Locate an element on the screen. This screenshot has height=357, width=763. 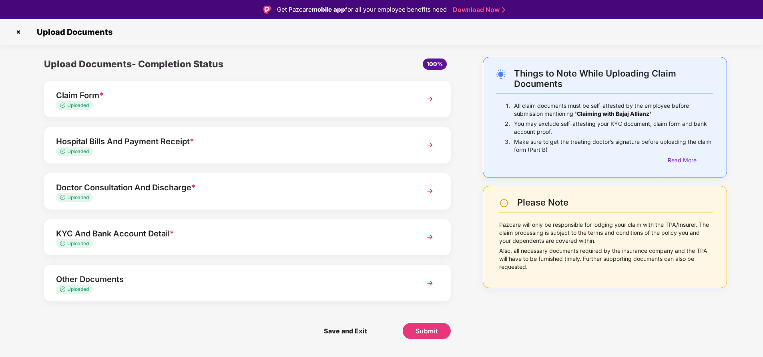
img: Logo is located at coordinates (267, 10).